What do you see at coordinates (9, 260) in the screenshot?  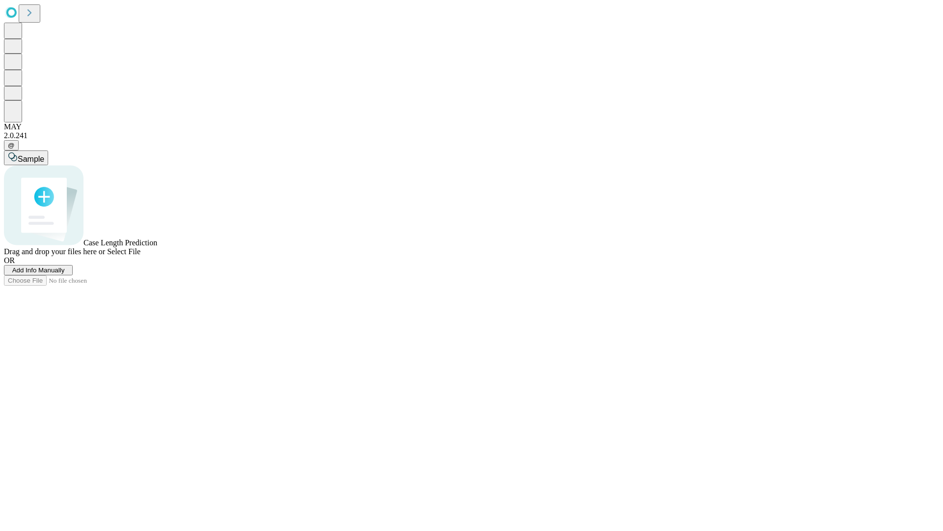 I see `span: OR` at bounding box center [9, 260].